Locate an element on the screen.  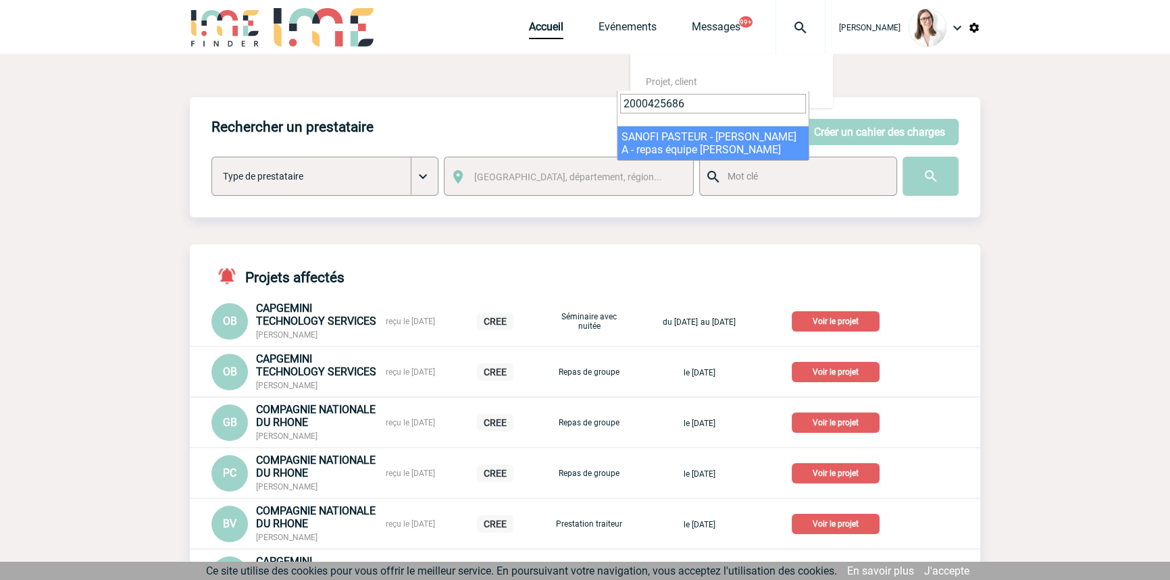
a: Evénements is located at coordinates (628, 30).